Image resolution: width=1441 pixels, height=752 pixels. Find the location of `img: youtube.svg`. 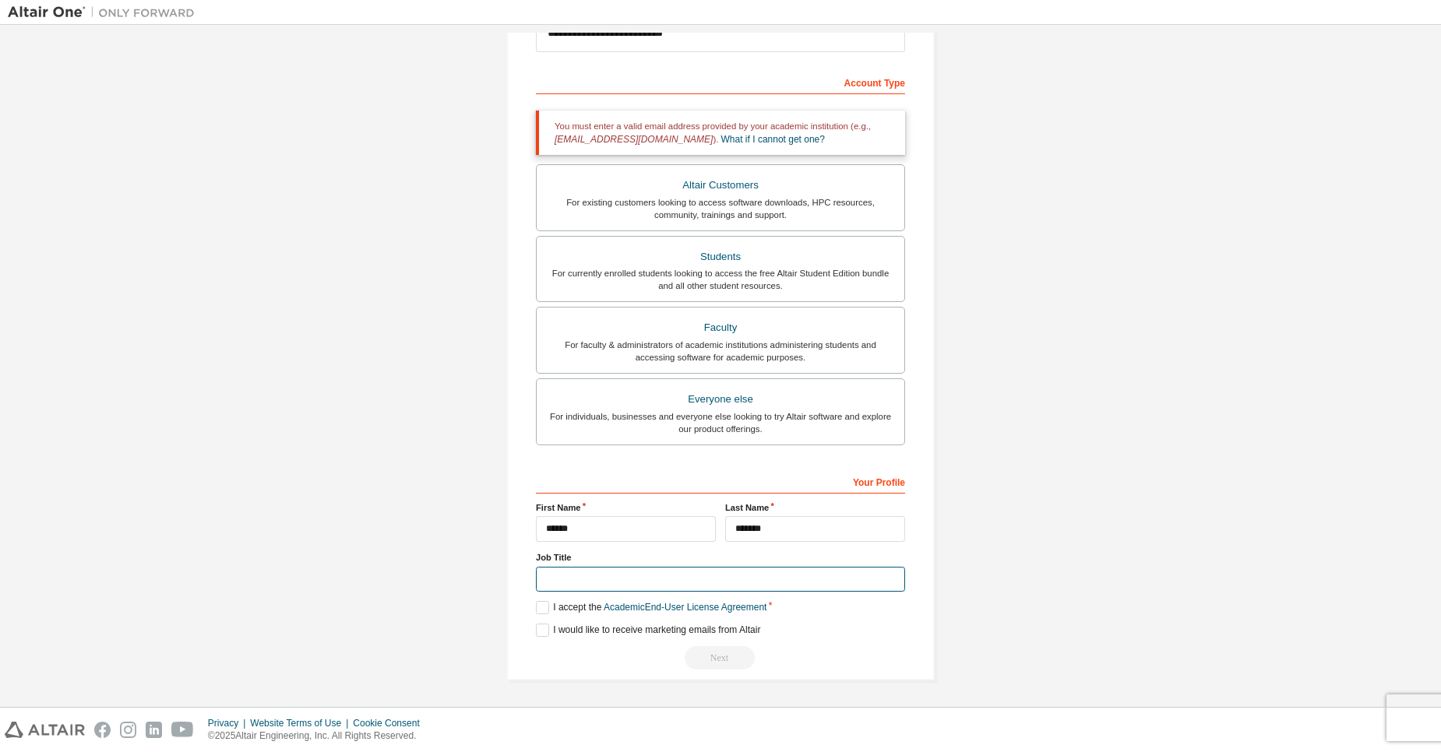

img: youtube.svg is located at coordinates (182, 730).